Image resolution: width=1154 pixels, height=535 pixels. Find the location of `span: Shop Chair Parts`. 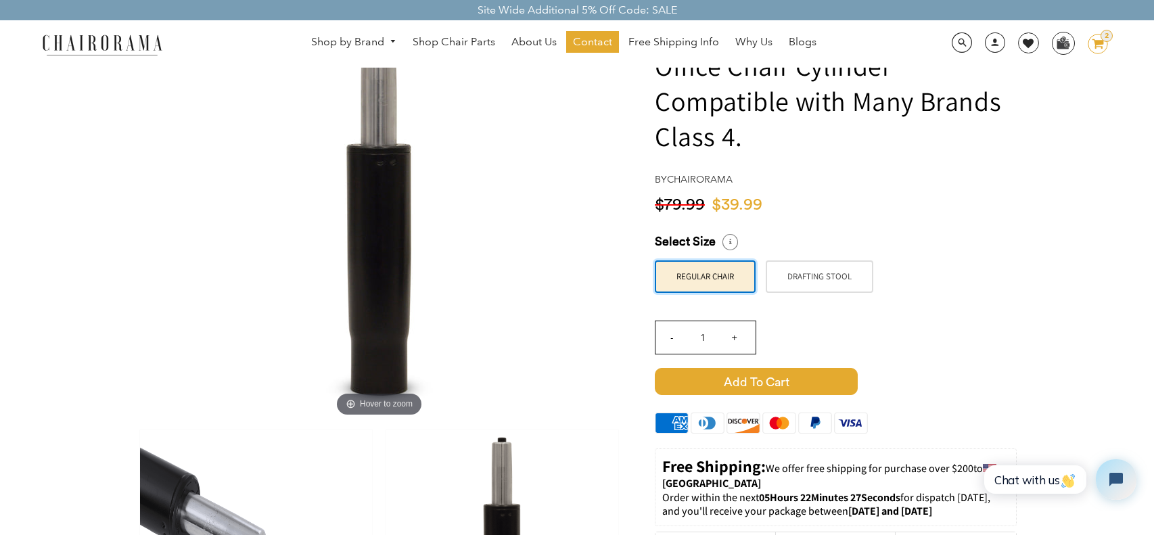

span: Shop Chair Parts is located at coordinates (454, 42).